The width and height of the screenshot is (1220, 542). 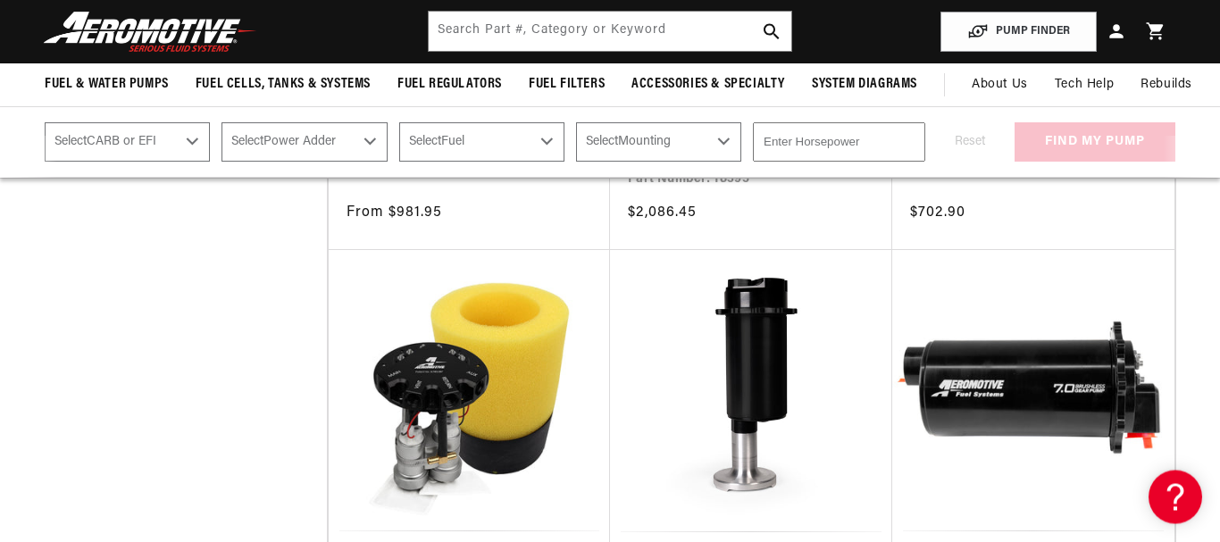 I want to click on img: Aeromotive, so click(x=150, y=31).